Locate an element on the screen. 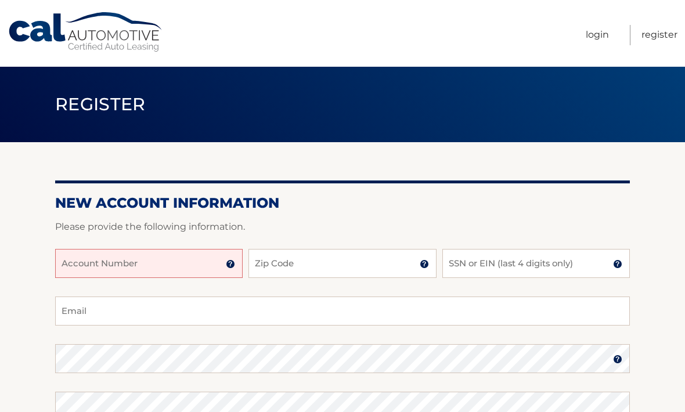 The width and height of the screenshot is (685, 412). p: Please provide the following information. is located at coordinates (343, 227).